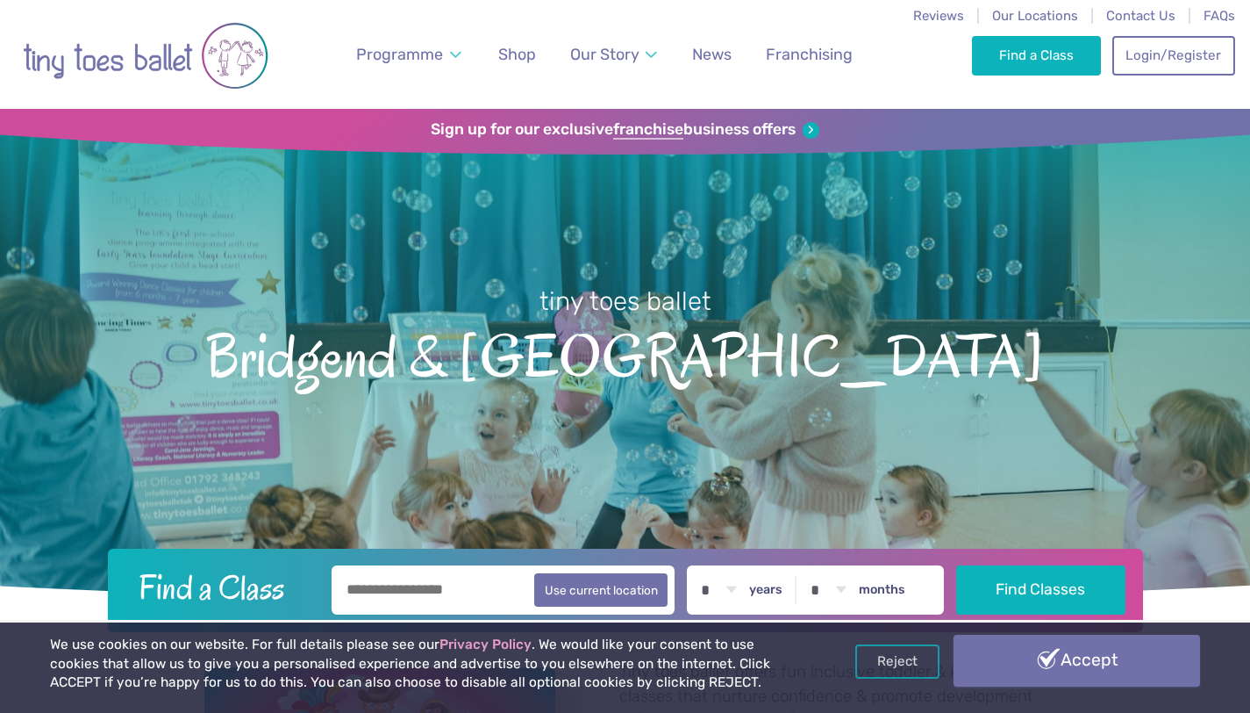  Describe the element at coordinates (409, 54) in the screenshot. I see `a: Programme` at that location.